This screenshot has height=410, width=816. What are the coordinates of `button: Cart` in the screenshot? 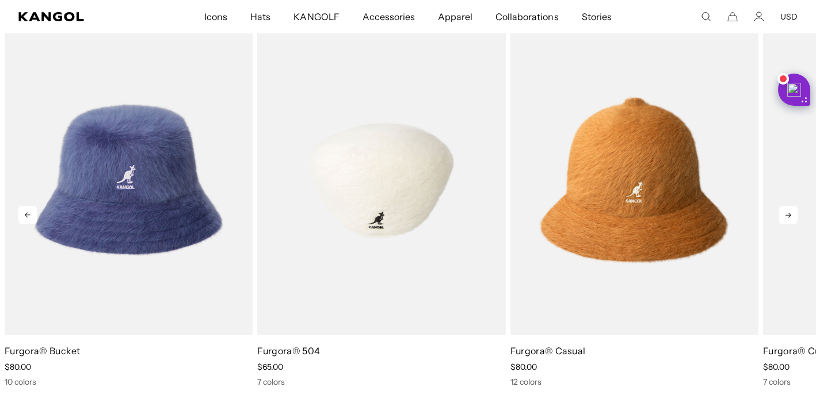 It's located at (733, 17).